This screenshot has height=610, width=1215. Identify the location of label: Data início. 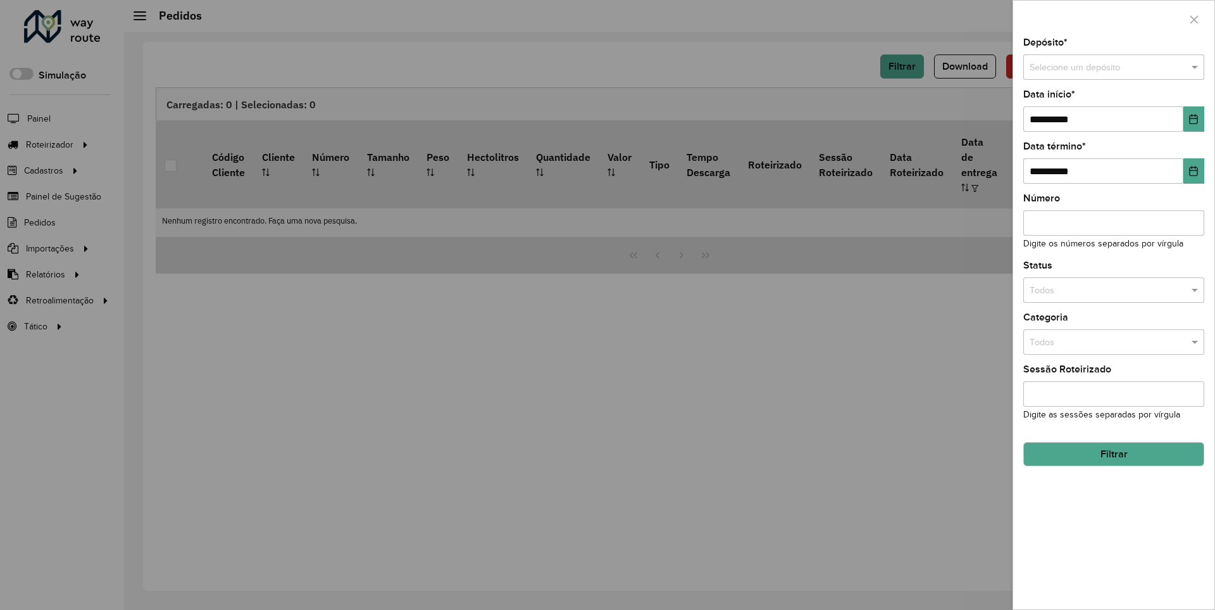
(1049, 94).